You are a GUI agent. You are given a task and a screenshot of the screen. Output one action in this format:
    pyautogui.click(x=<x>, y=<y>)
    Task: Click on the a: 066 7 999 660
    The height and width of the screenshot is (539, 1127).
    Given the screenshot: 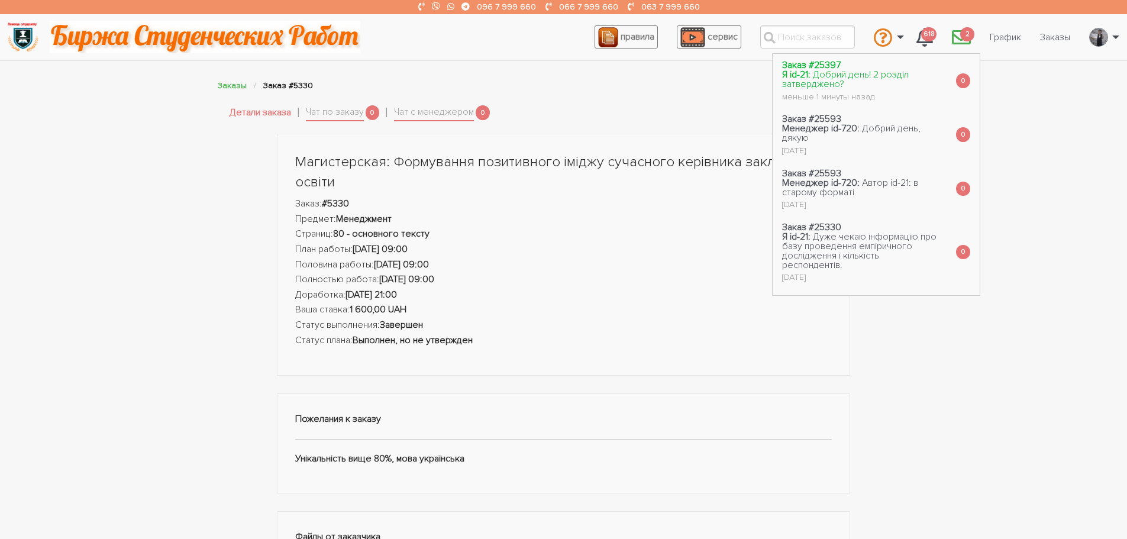 What is the action you would take?
    pyautogui.click(x=589, y=7)
    